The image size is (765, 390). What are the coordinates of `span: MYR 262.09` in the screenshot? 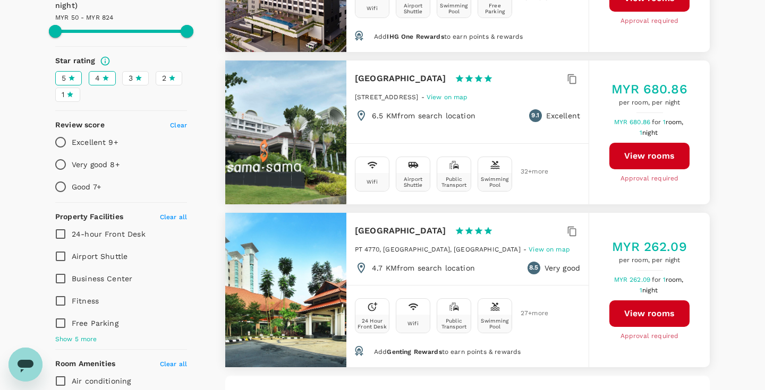 It's located at (633, 280).